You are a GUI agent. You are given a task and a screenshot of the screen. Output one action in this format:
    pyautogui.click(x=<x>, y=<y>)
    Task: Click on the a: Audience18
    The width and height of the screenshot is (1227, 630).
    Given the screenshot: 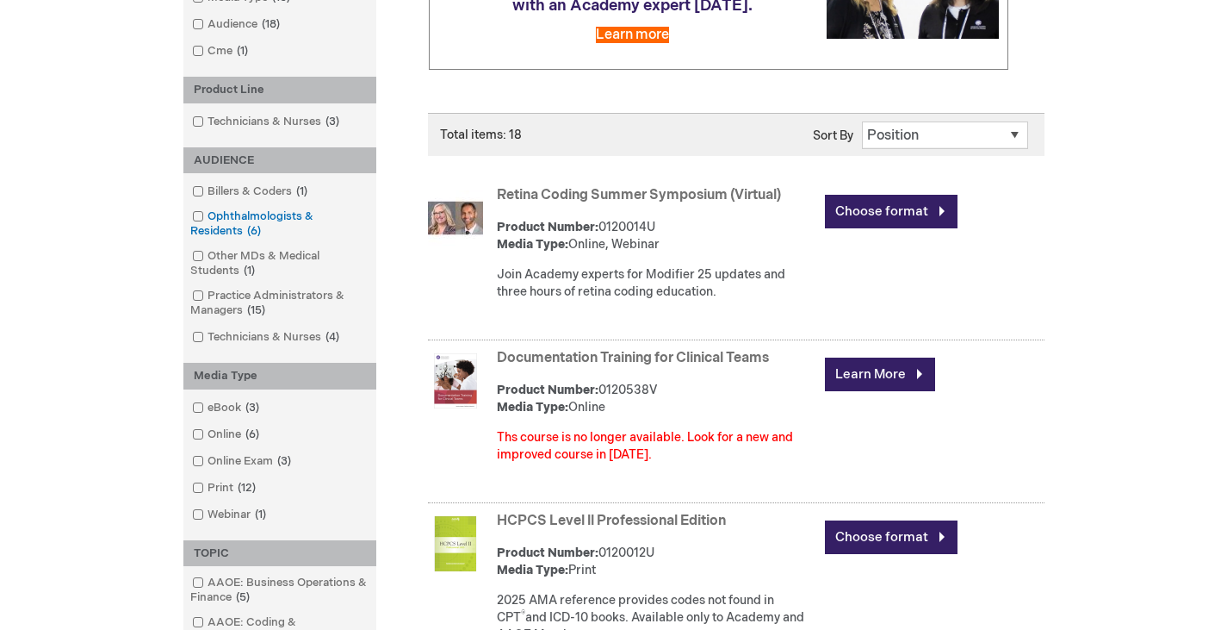 What is the action you would take?
    pyautogui.click(x=237, y=24)
    